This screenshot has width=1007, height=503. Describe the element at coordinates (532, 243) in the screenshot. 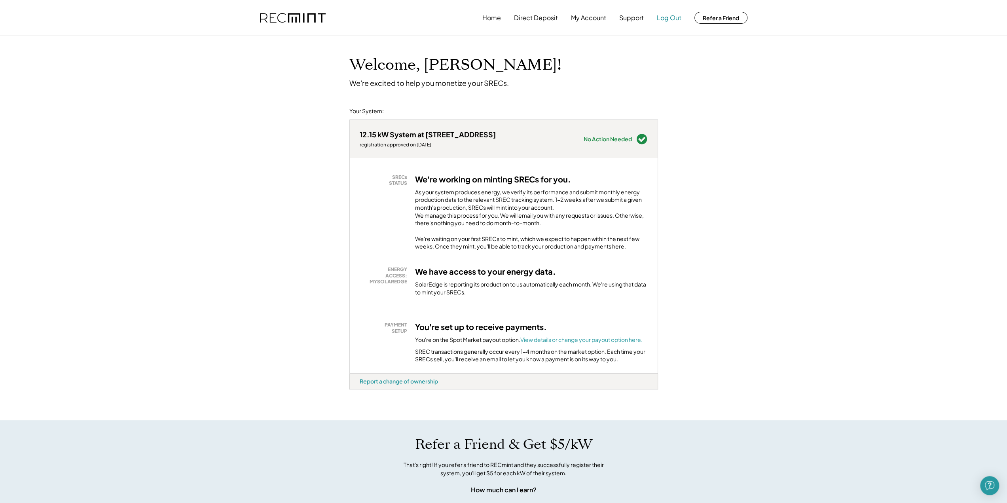

I see `div: We're waiting on your first SRECs to mint, which we expect to happen within the next few weeks. O...` at that location.